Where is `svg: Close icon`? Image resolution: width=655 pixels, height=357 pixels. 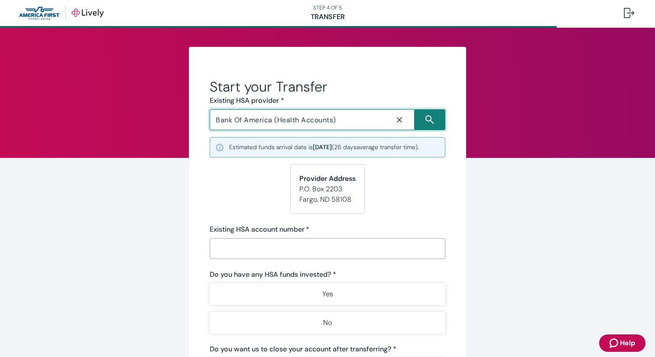
svg: Close icon is located at coordinates (400, 120).